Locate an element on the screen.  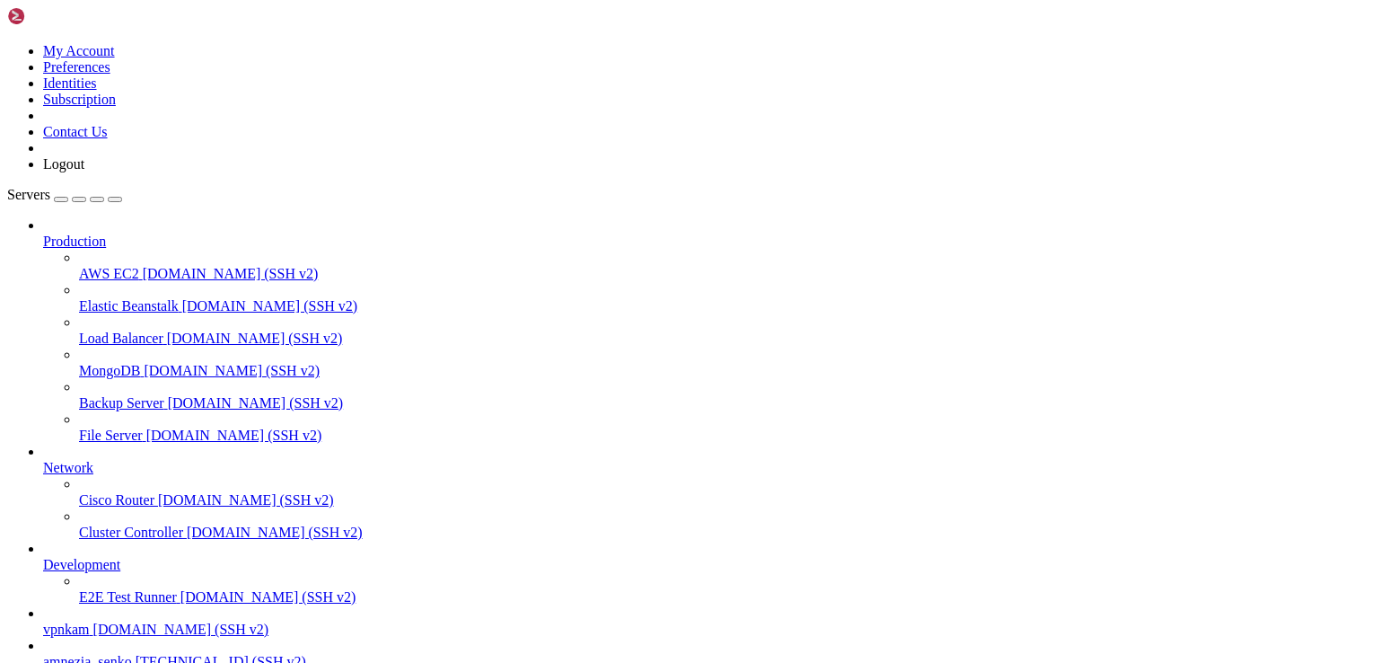
a: Logout is located at coordinates (64, 163).